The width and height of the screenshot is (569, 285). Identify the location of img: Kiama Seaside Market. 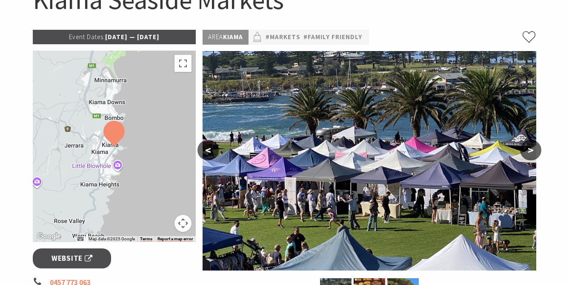
(369, 161).